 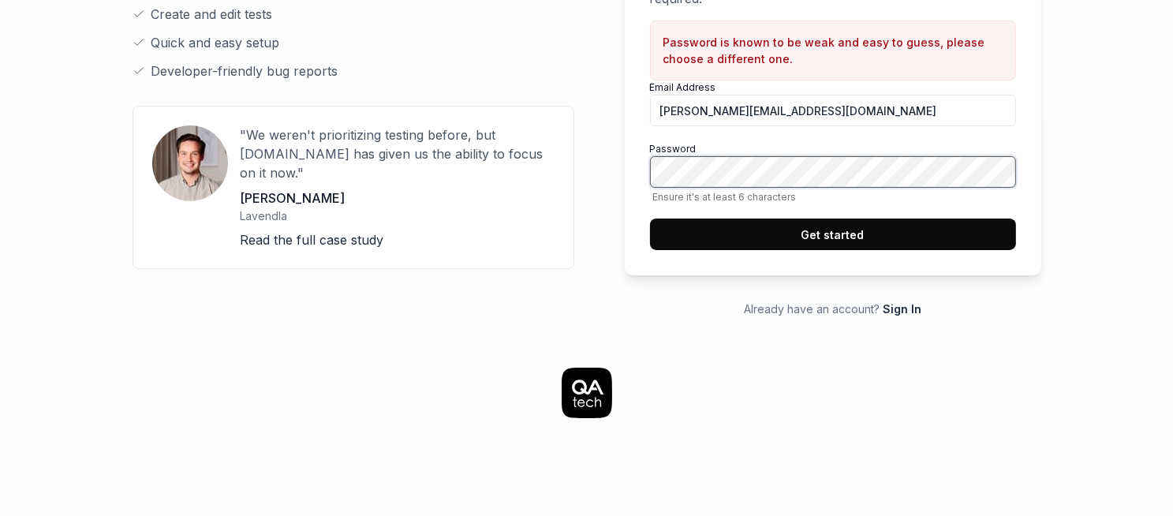 What do you see at coordinates (833, 172) in the screenshot?
I see `input: PasswordEnsure it's at least 6 characters` at bounding box center [833, 172].